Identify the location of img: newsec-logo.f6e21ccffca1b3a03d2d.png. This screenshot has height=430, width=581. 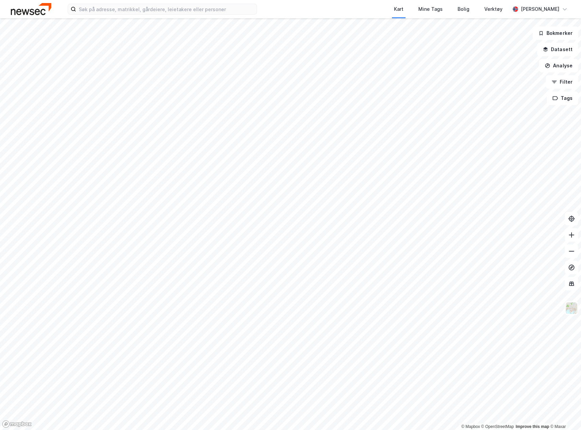
(31, 9).